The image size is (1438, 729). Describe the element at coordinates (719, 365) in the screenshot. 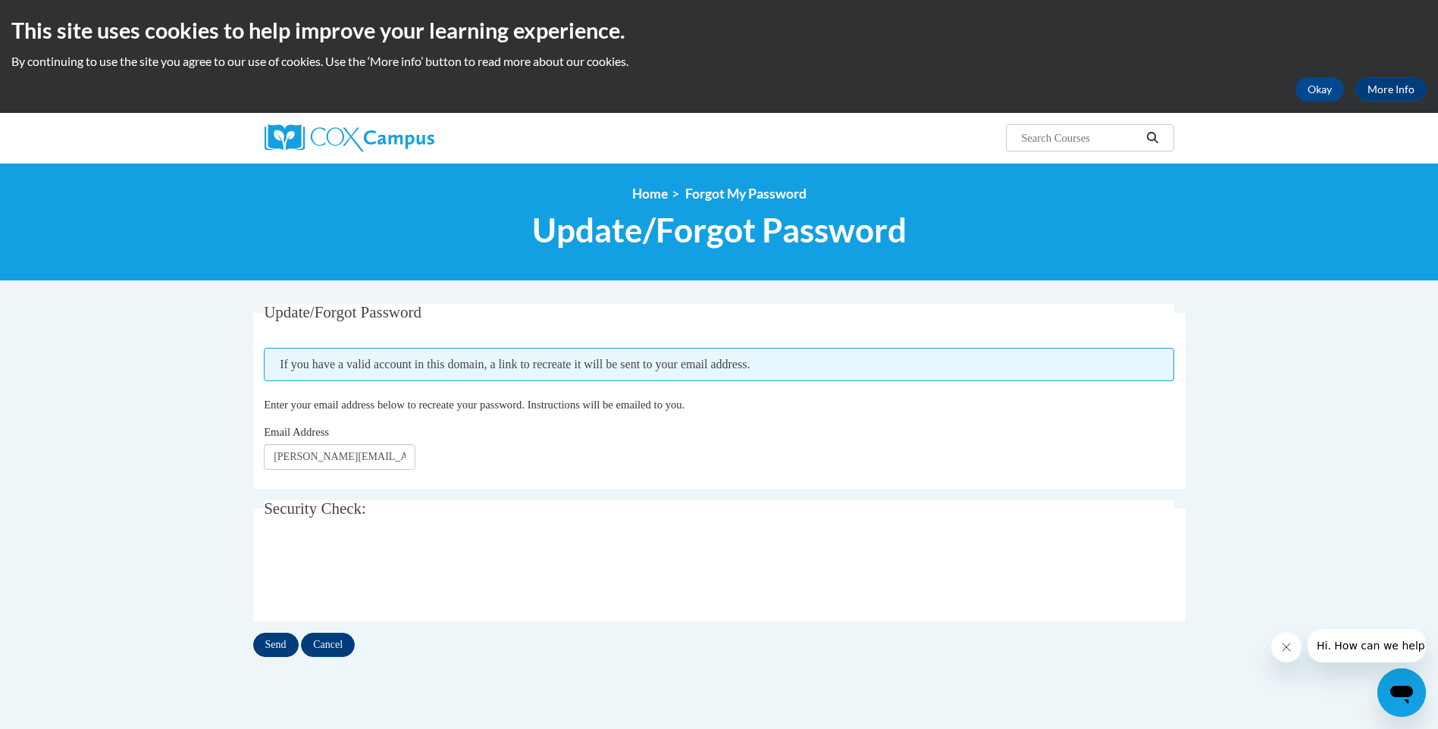

I see `span: If you have a valid account in this domain, a link to recreate it will be sent to your email addr...` at that location.